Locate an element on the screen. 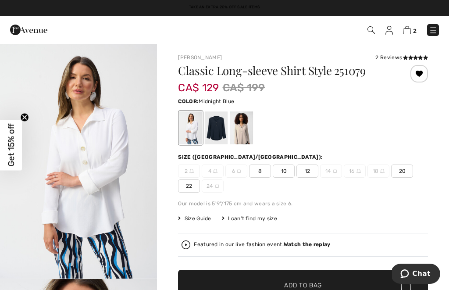 This screenshot has height=290, width=449. span: Color: is located at coordinates (188, 101).